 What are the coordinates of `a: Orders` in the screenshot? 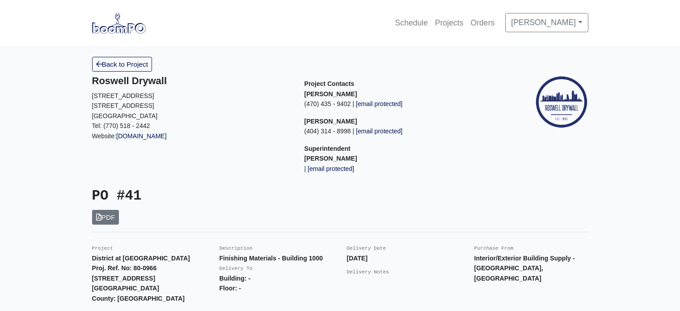 It's located at (483, 23).